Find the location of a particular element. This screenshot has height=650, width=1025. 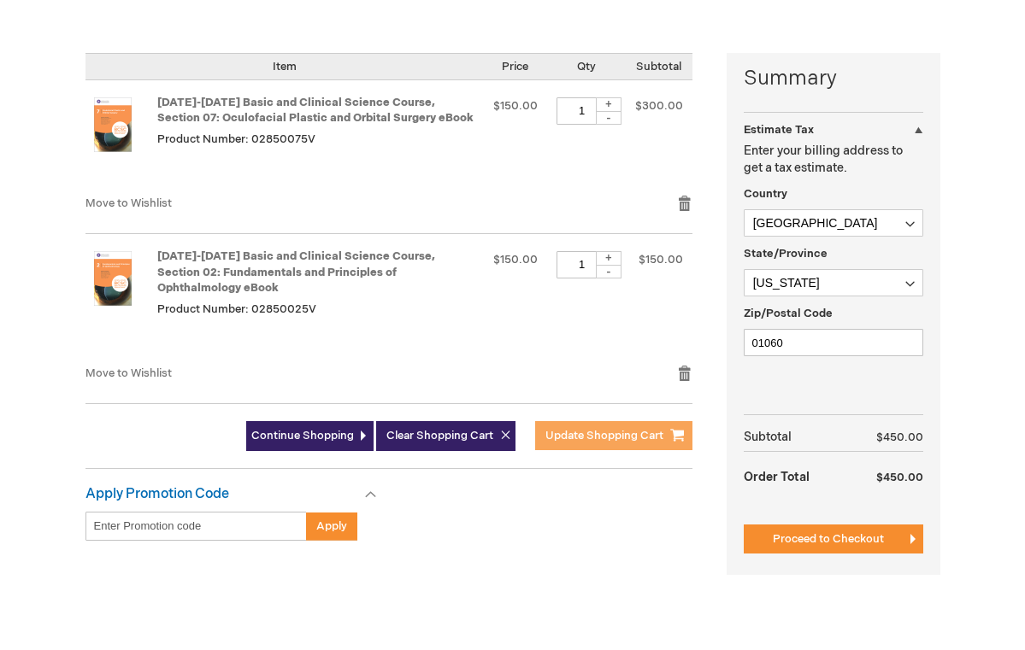

span: Zip/Postal Code is located at coordinates (788, 314).